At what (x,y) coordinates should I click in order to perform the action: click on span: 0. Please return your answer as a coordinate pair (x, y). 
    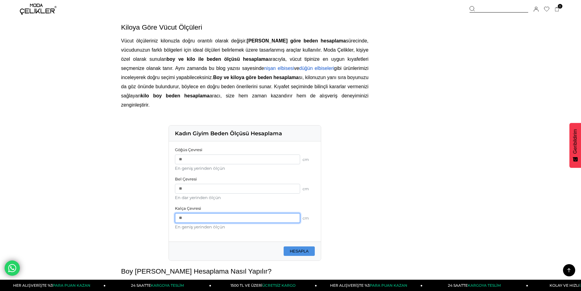
    Looking at the image, I should click on (560, 6).